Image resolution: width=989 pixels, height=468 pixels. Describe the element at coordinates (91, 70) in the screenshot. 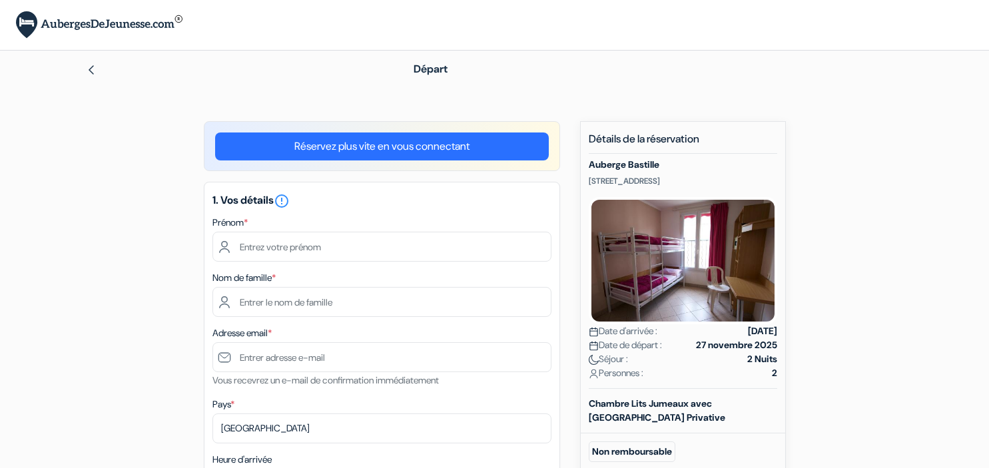

I see `img: left_arrow.svg` at that location.